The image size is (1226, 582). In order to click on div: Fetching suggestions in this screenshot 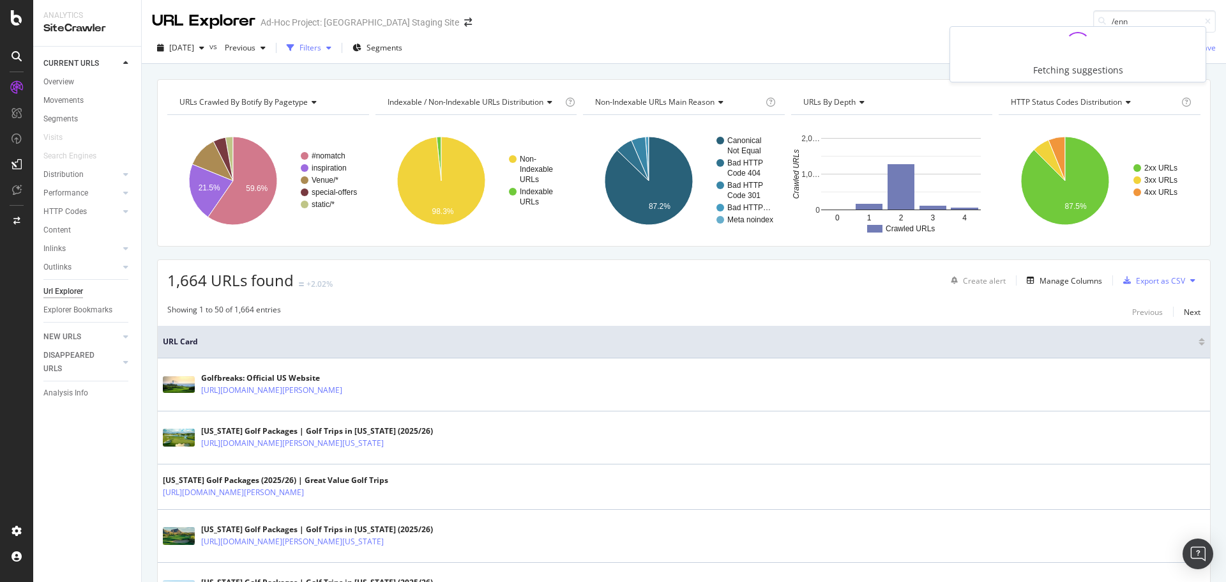, I will do `click(1078, 70)`.